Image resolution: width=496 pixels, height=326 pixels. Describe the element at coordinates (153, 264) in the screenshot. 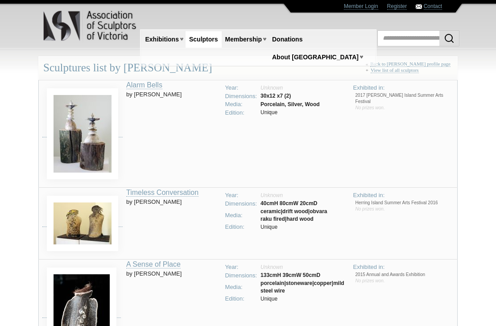

I see `a: A Sense of Place` at that location.